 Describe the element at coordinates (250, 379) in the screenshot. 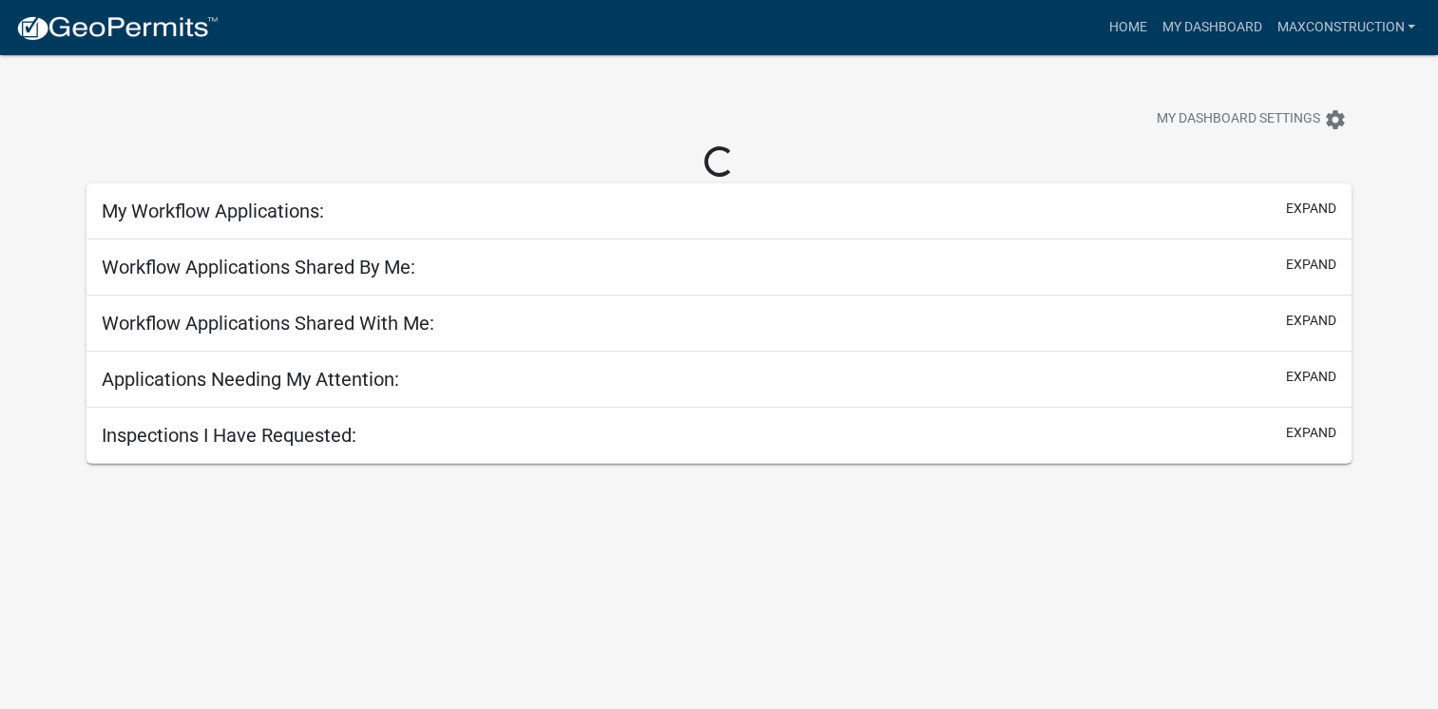

I see `h5: Applications Needing My Attention:` at that location.